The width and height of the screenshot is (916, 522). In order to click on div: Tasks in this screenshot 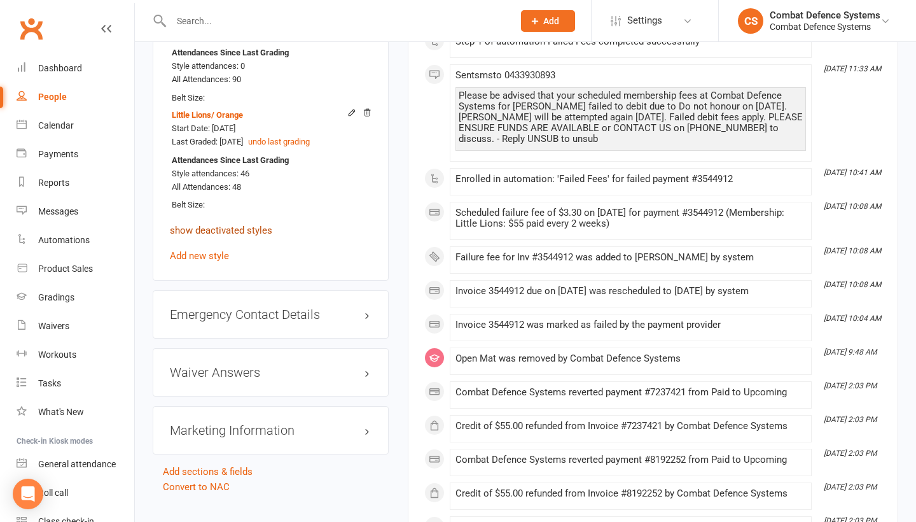, I will do `click(50, 383)`.